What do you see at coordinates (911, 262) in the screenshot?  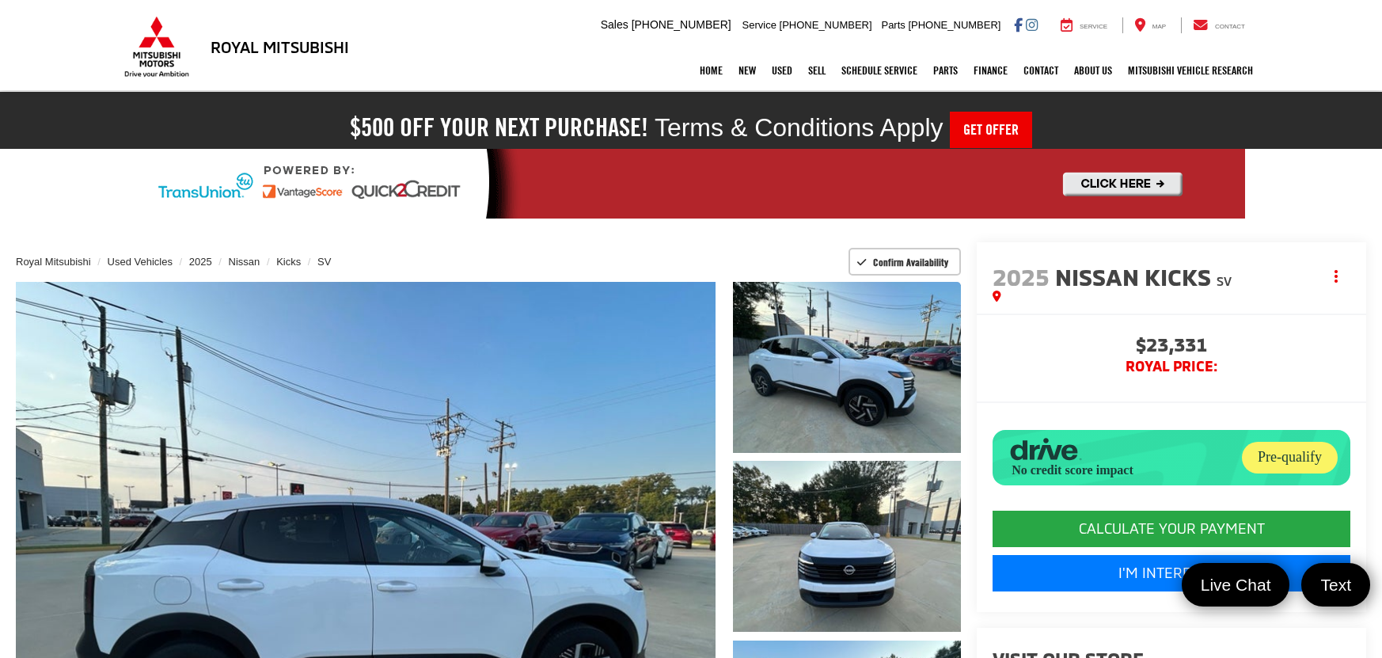 I see `span: Confirm Availability` at bounding box center [911, 262].